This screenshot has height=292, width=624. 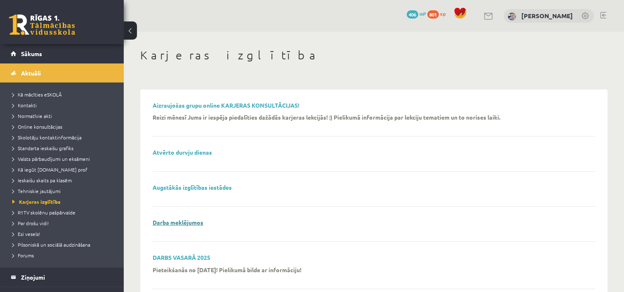 What do you see at coordinates (36, 191) in the screenshot?
I see `span: Tehniskie jautājumi` at bounding box center [36, 191].